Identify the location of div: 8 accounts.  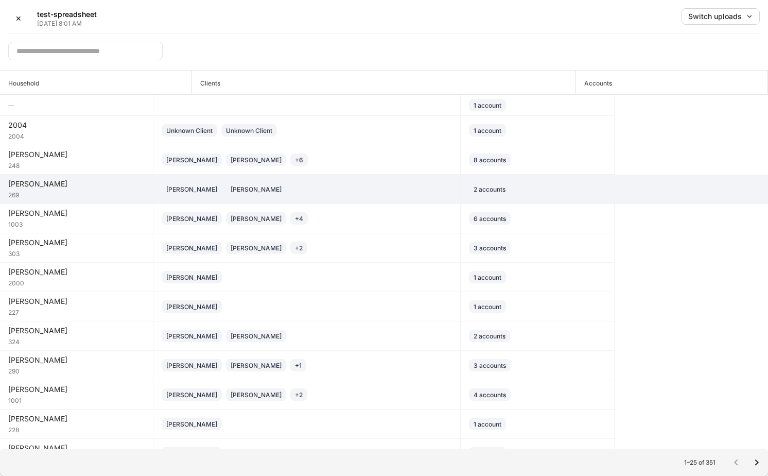
(489, 160).